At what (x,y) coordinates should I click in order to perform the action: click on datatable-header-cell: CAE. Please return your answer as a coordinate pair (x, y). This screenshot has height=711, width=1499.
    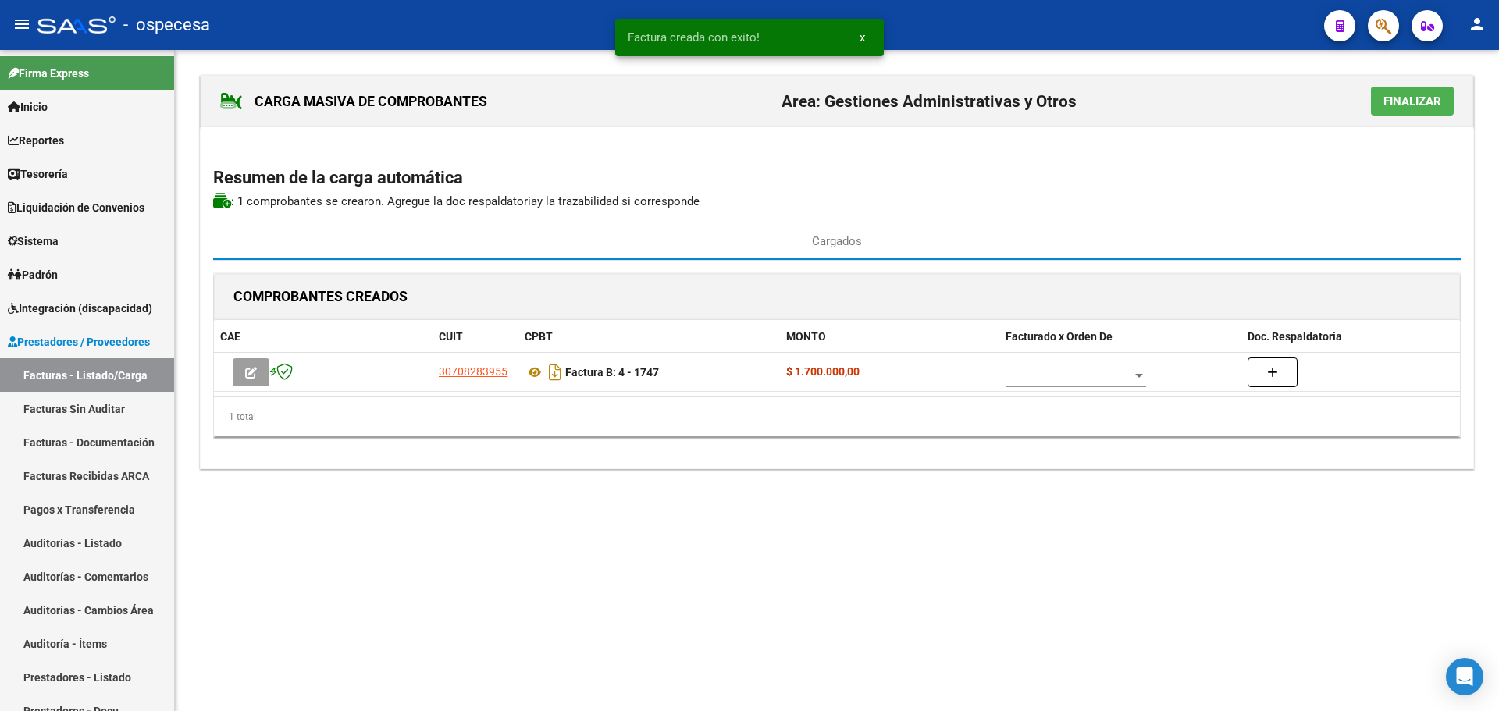
    Looking at the image, I should click on (323, 337).